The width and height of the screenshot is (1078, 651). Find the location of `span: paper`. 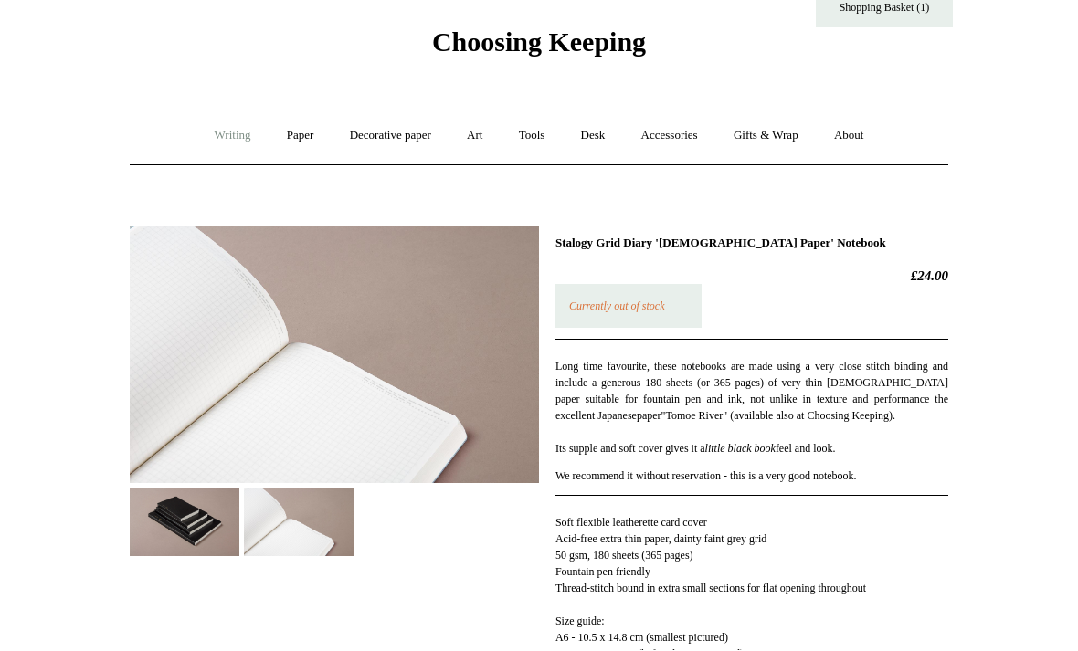

span: paper is located at coordinates (649, 417).